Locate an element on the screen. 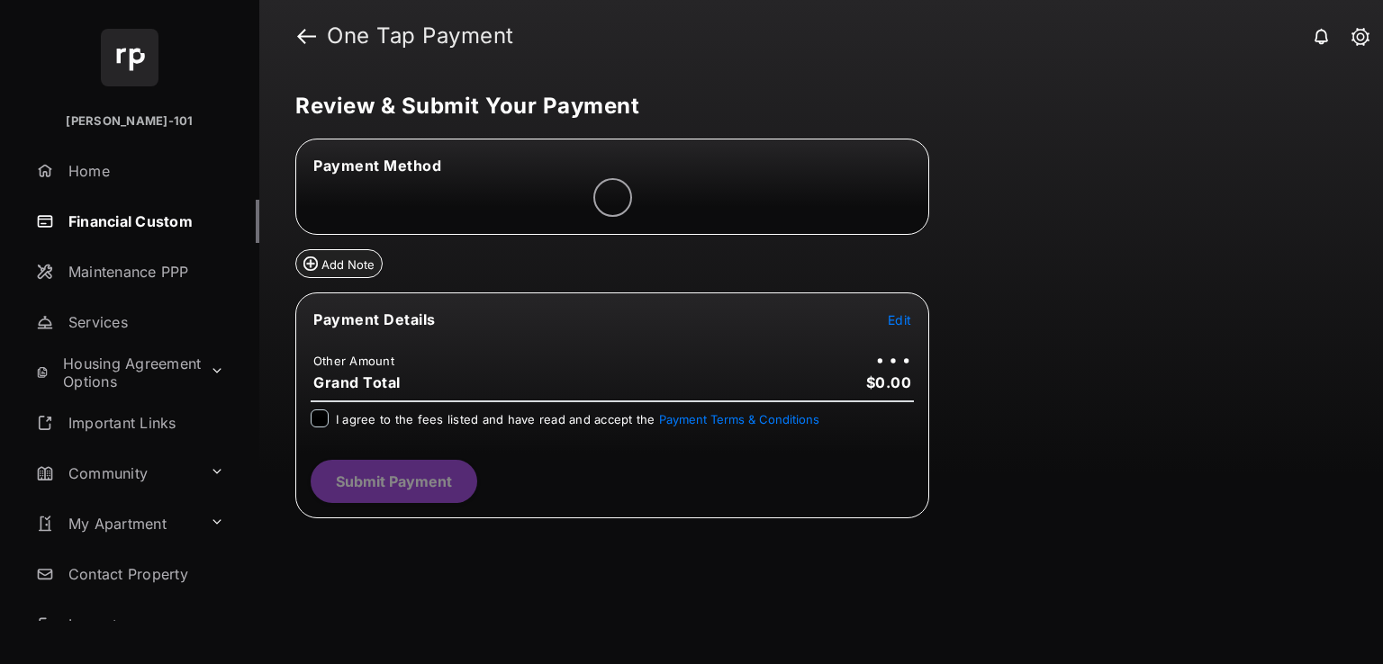 The image size is (1383, 664). a: Important Links is located at coordinates (130, 423).